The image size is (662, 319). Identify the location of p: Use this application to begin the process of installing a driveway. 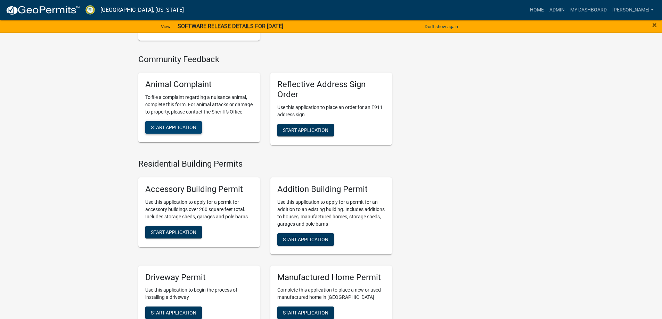
(199, 294).